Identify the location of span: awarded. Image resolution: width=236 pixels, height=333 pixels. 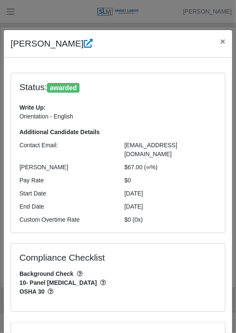
(63, 88).